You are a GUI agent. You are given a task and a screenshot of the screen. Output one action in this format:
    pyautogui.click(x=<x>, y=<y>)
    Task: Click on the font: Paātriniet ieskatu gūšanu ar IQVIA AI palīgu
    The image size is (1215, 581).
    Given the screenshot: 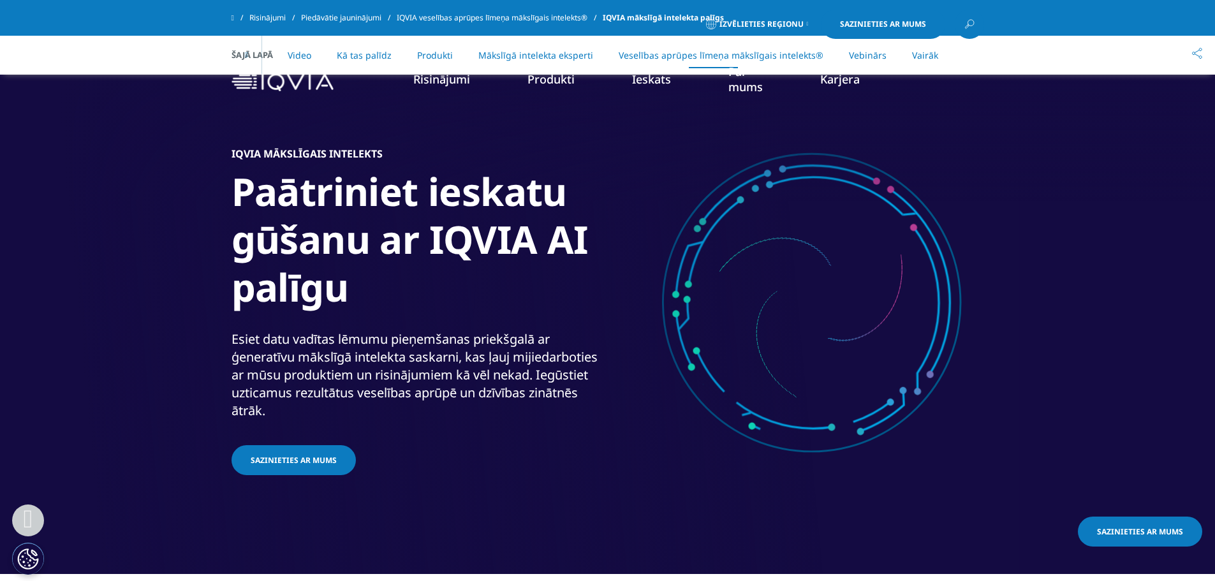 What is the action you would take?
    pyautogui.click(x=409, y=239)
    